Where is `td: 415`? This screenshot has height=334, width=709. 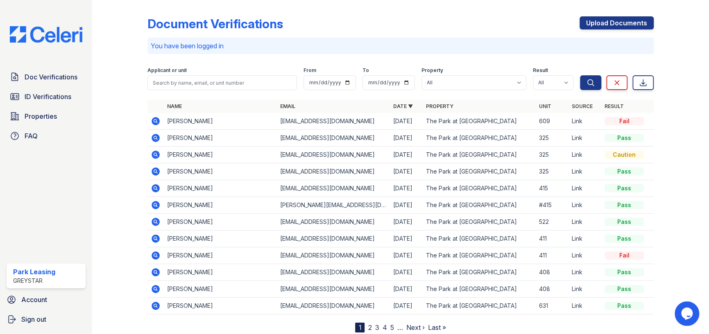 td: 415 is located at coordinates (552, 188).